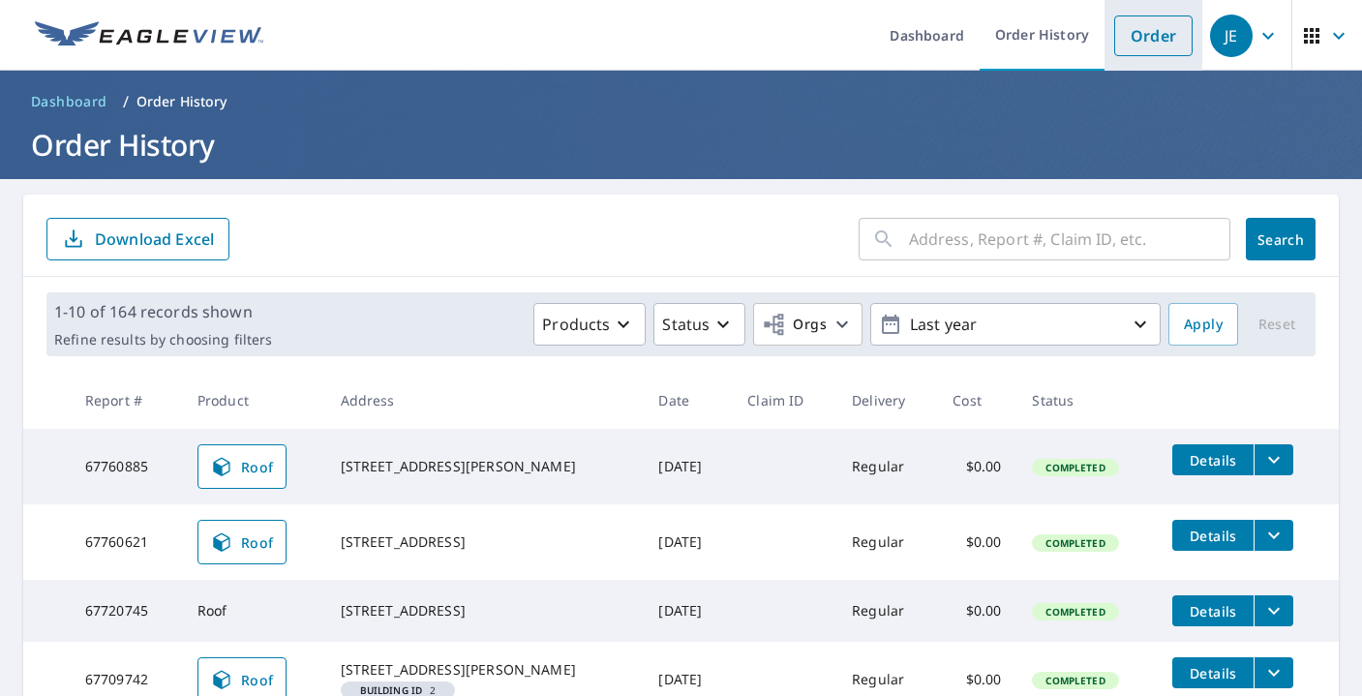 The height and width of the screenshot is (696, 1362). I want to click on th: Delivery, so click(886, 400).